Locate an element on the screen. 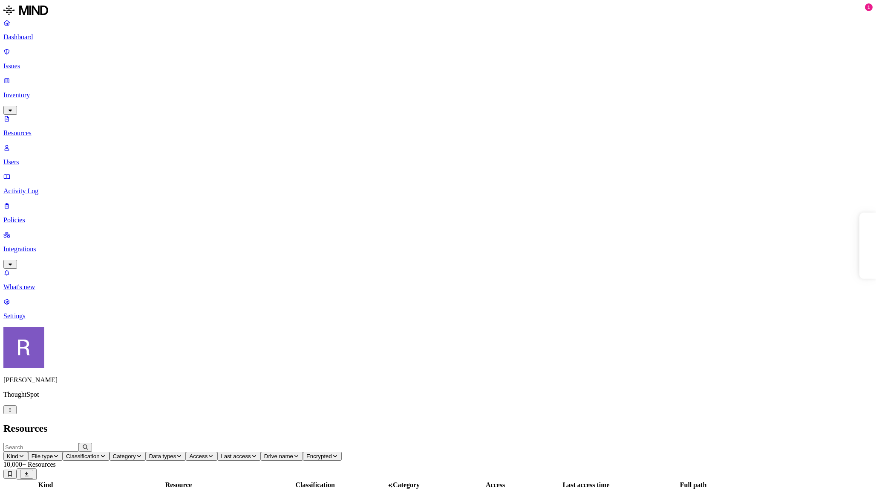 This screenshot has height=491, width=876. p: Dashboard is located at coordinates (438, 37).